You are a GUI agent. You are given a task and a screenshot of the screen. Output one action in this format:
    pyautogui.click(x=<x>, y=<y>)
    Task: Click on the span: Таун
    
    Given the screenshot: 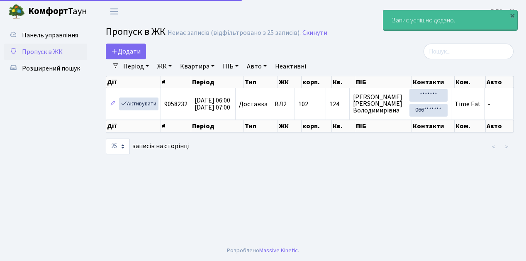 What is the action you would take?
    pyautogui.click(x=58, y=12)
    